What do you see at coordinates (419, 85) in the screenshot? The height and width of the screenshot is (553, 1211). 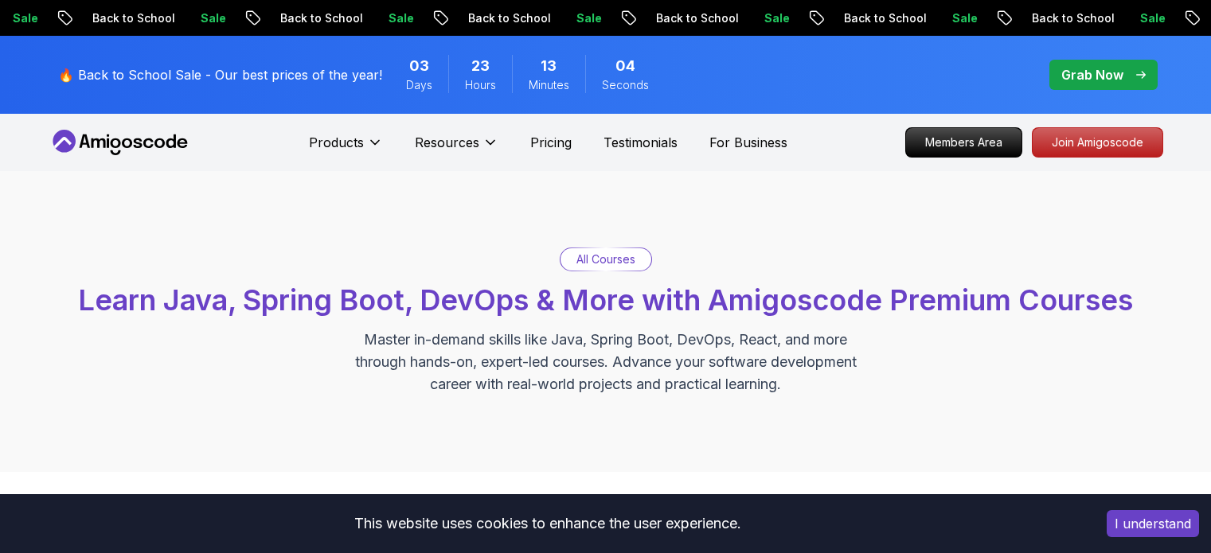 I see `span: Days` at bounding box center [419, 85].